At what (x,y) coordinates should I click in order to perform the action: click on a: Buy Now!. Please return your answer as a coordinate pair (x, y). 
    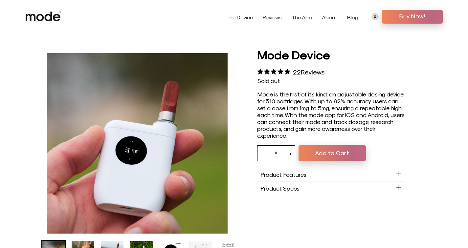
    Looking at the image, I should click on (412, 17).